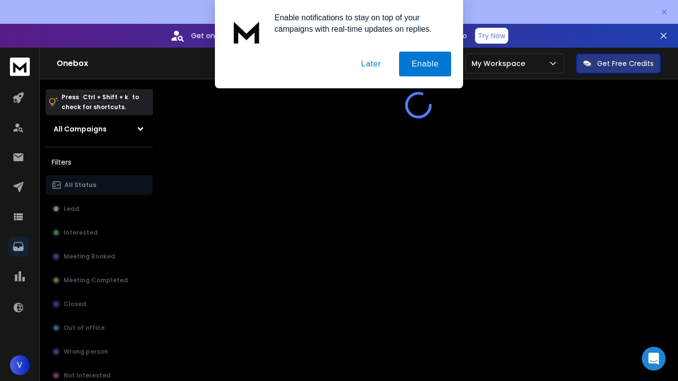 The width and height of the screenshot is (678, 381). I want to click on button: All Campaigns, so click(99, 129).